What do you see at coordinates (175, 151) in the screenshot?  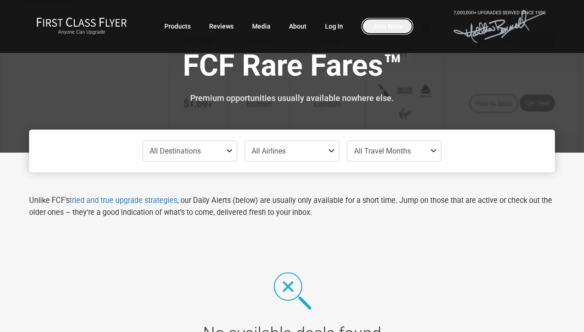 I see `span: All Destinations` at bounding box center [175, 151].